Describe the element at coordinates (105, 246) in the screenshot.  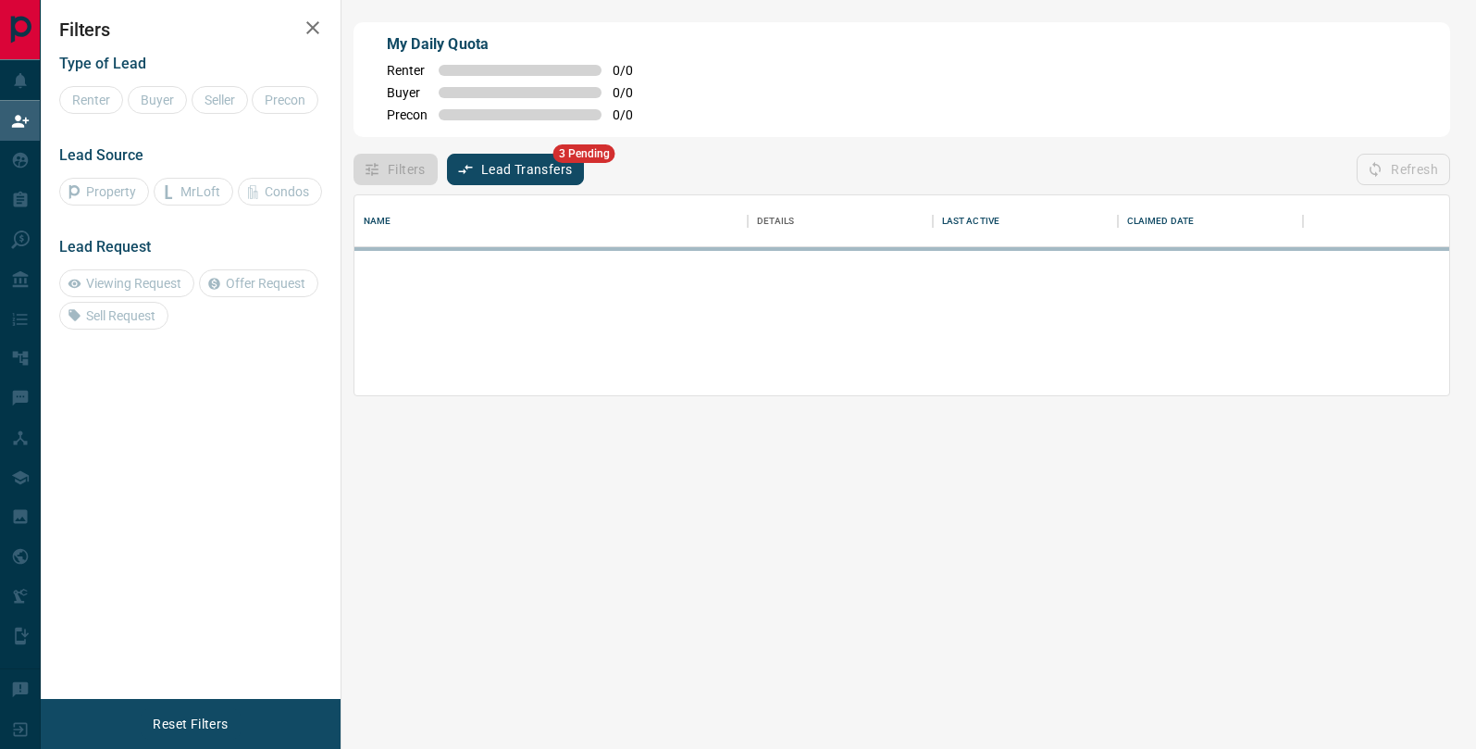
I see `span: Lead Request` at that location.